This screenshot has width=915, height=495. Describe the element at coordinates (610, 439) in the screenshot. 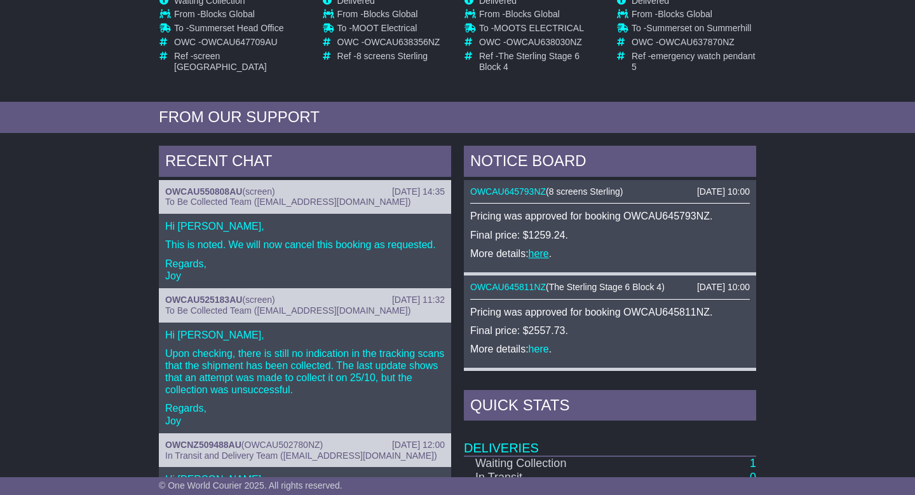

I see `td: Deliveries` at that location.